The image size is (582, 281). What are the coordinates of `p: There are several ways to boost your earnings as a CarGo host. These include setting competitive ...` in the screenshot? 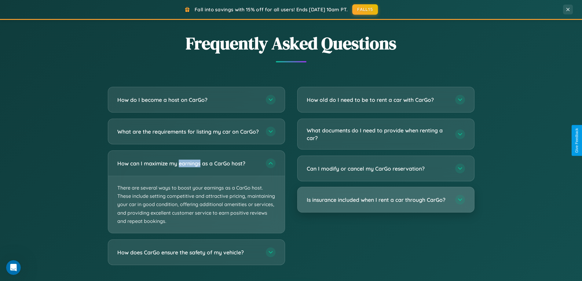 It's located at (196, 204).